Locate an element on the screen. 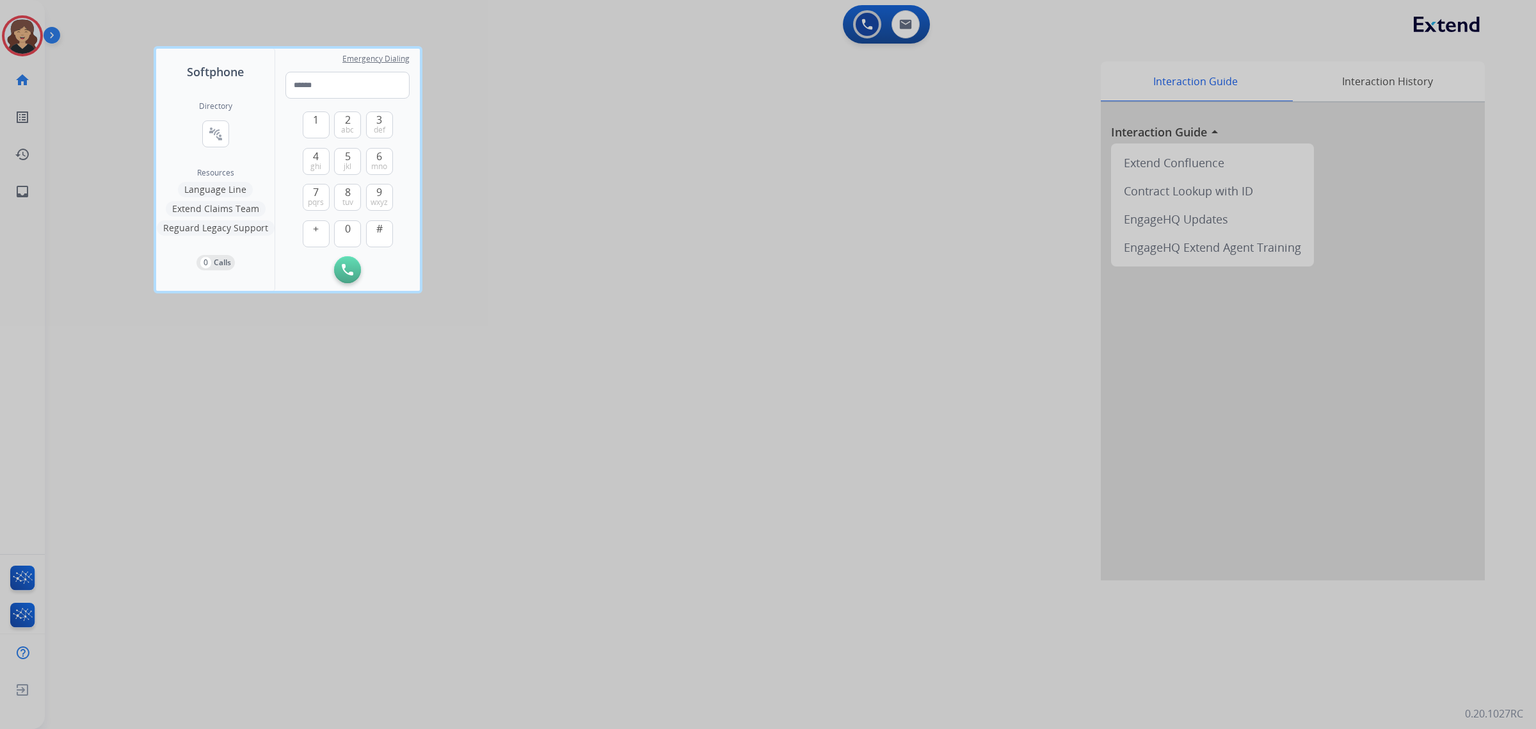 The width and height of the screenshot is (1536, 729). span: 7 is located at coordinates (316, 192).